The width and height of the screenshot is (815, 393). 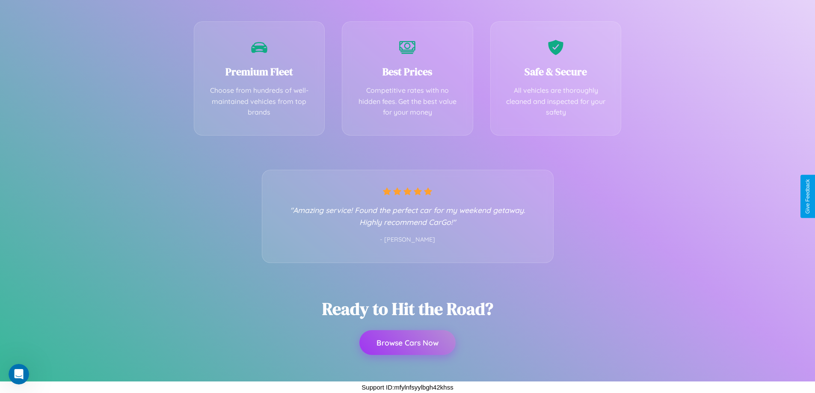 I want to click on h3: Premium Fleet, so click(x=259, y=71).